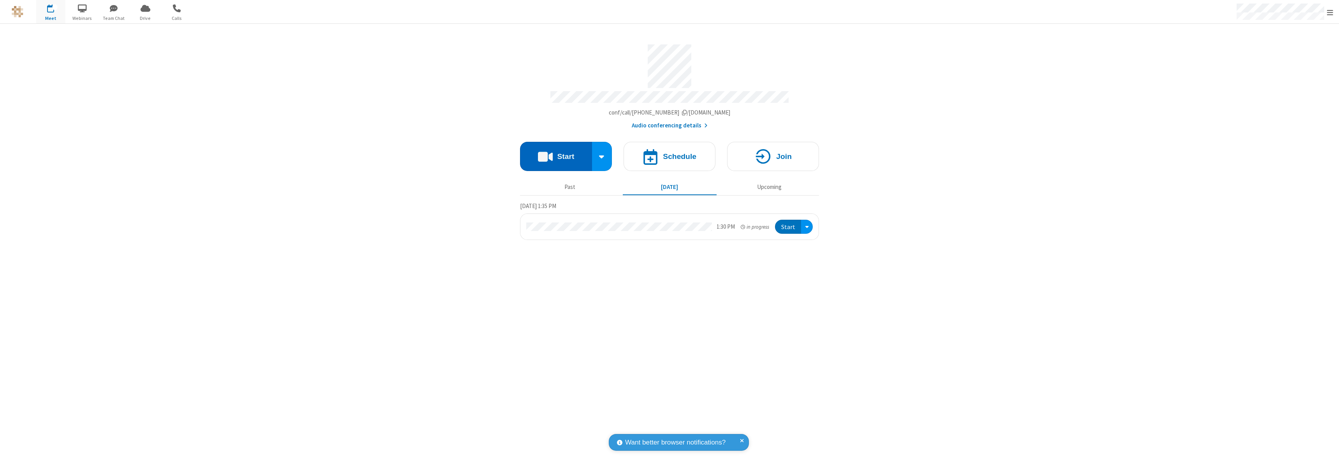  I want to click on span: Want better browser notifications?, so click(675, 442).